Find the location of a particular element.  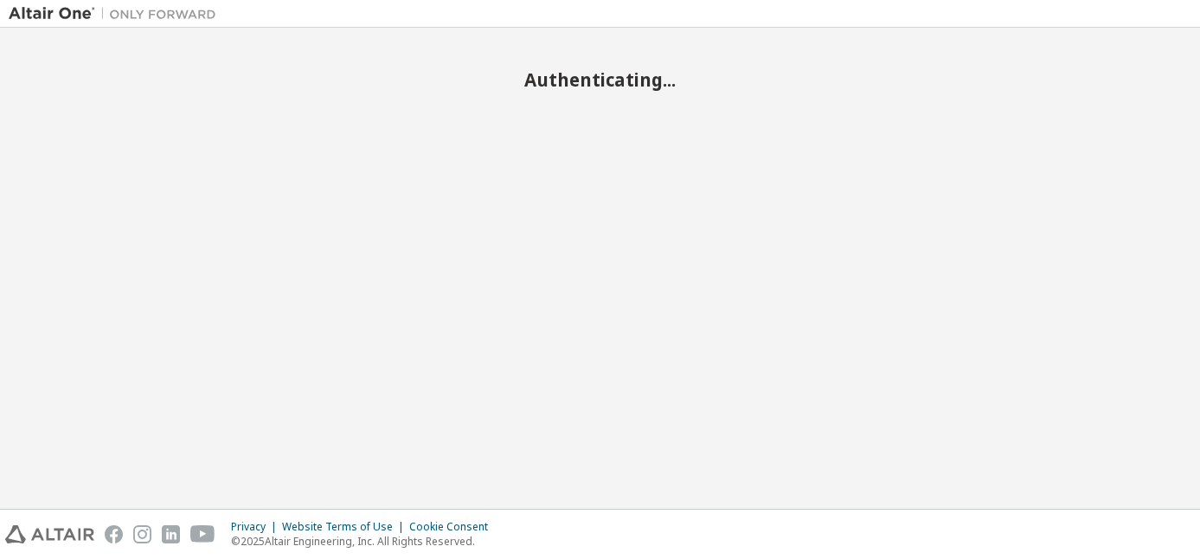

p: © 2025 Altair Engineering, Inc. All Rights Reserved. is located at coordinates (364, 541).